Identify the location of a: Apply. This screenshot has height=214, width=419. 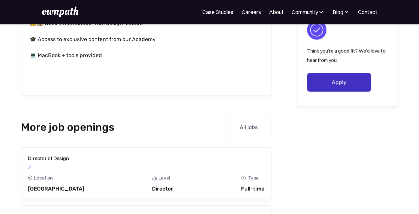
(339, 82).